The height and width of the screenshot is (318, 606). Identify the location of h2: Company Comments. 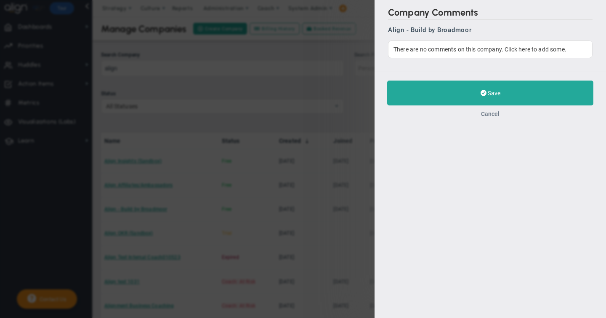
(491, 13).